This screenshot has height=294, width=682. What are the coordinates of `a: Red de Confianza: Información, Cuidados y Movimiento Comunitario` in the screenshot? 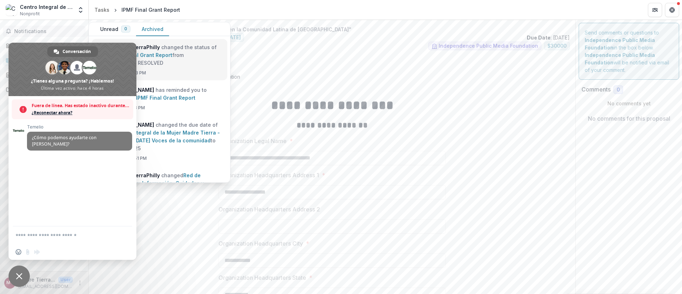 It's located at (158, 183).